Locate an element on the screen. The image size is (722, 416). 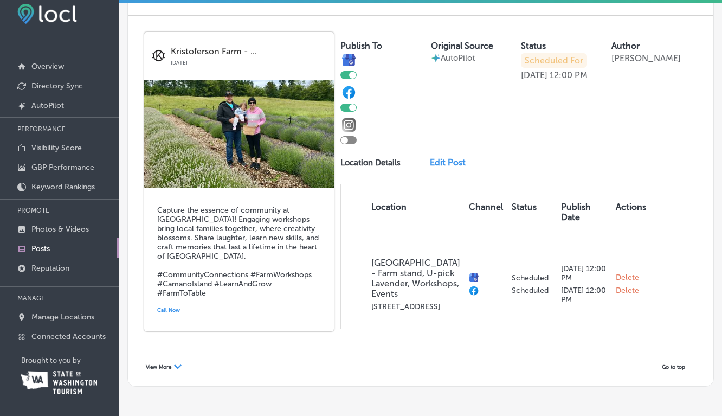
label: Original Source is located at coordinates (462, 46).